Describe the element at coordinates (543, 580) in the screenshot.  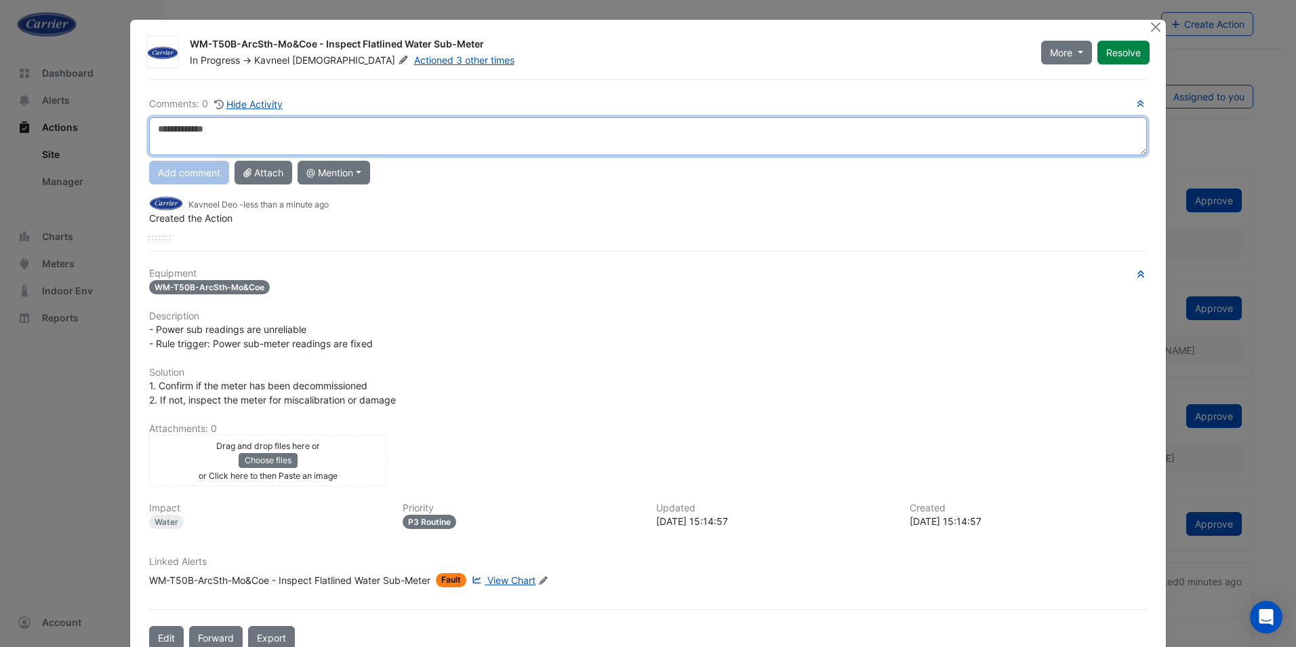
I see `fa-icon: Edit Linked Alerts` at that location.